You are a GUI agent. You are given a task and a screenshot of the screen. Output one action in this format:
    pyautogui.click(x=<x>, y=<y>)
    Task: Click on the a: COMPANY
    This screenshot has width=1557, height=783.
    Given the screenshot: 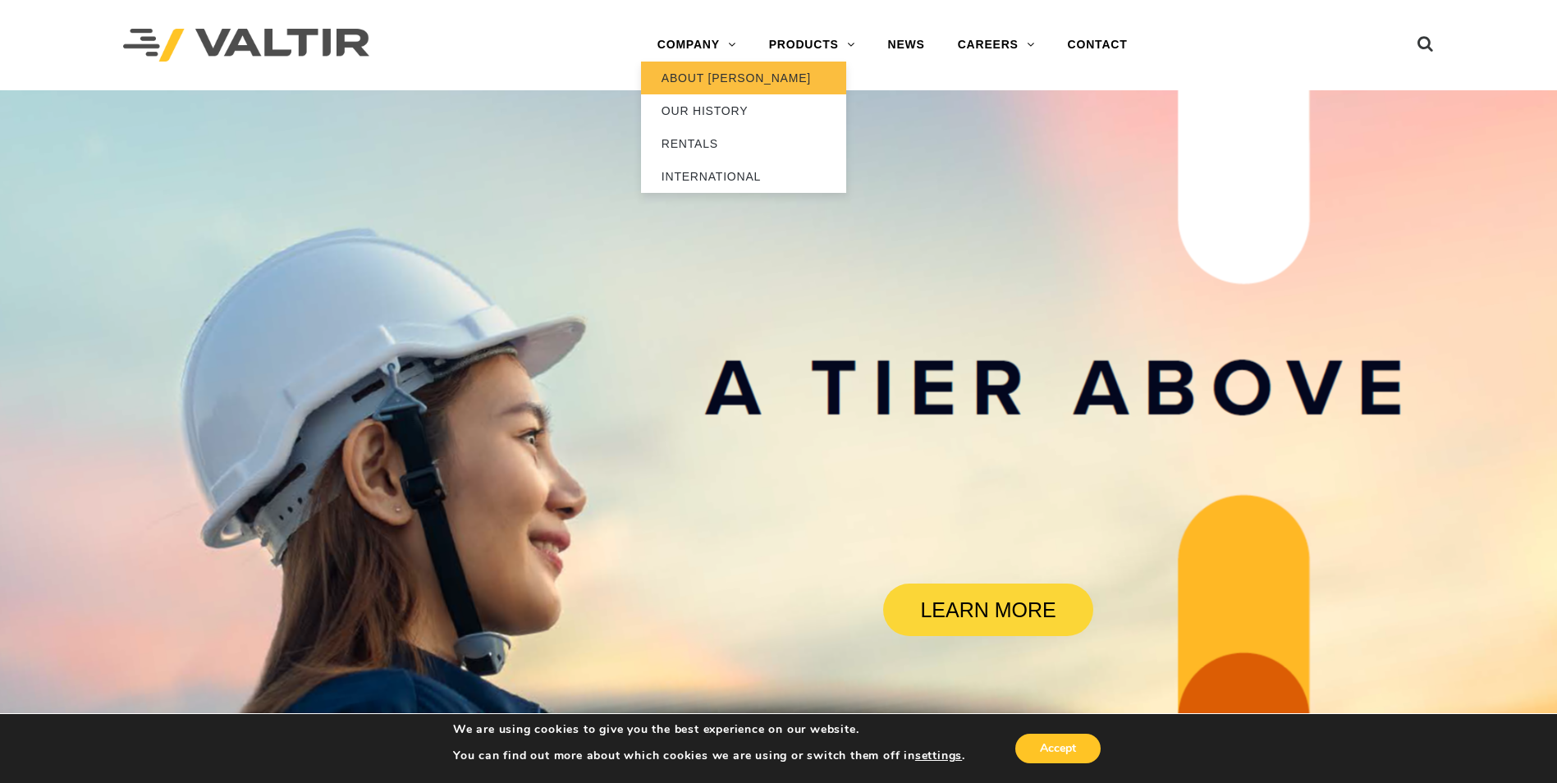 What is the action you would take?
    pyautogui.click(x=697, y=45)
    